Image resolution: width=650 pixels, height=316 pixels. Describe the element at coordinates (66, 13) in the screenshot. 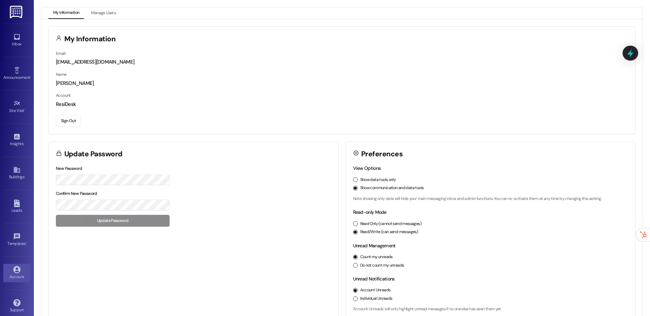

I see `button: My Information` at that location.